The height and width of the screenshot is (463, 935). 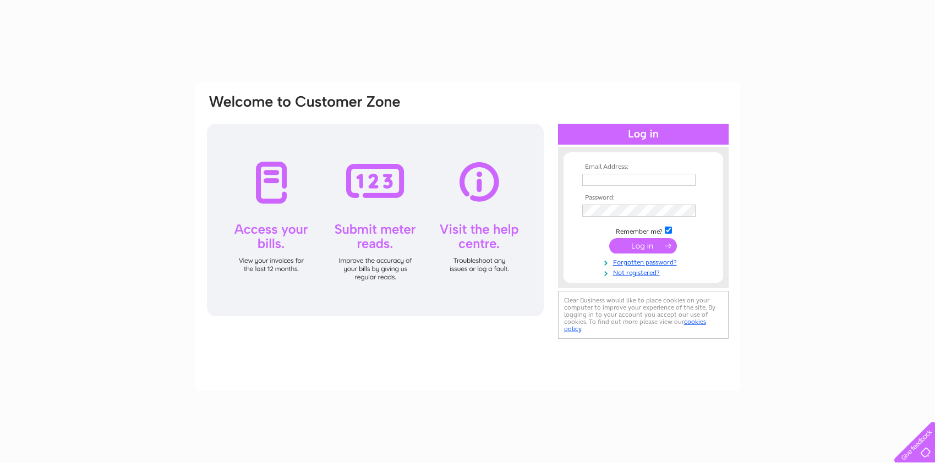 What do you see at coordinates (644, 261) in the screenshot?
I see `a: Forgotten password?` at bounding box center [644, 261].